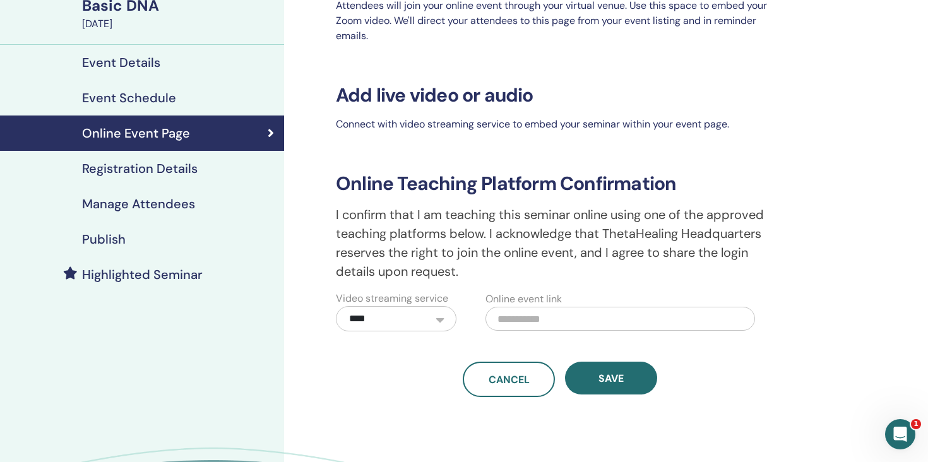  I want to click on h4: Highlighted Seminar, so click(142, 275).